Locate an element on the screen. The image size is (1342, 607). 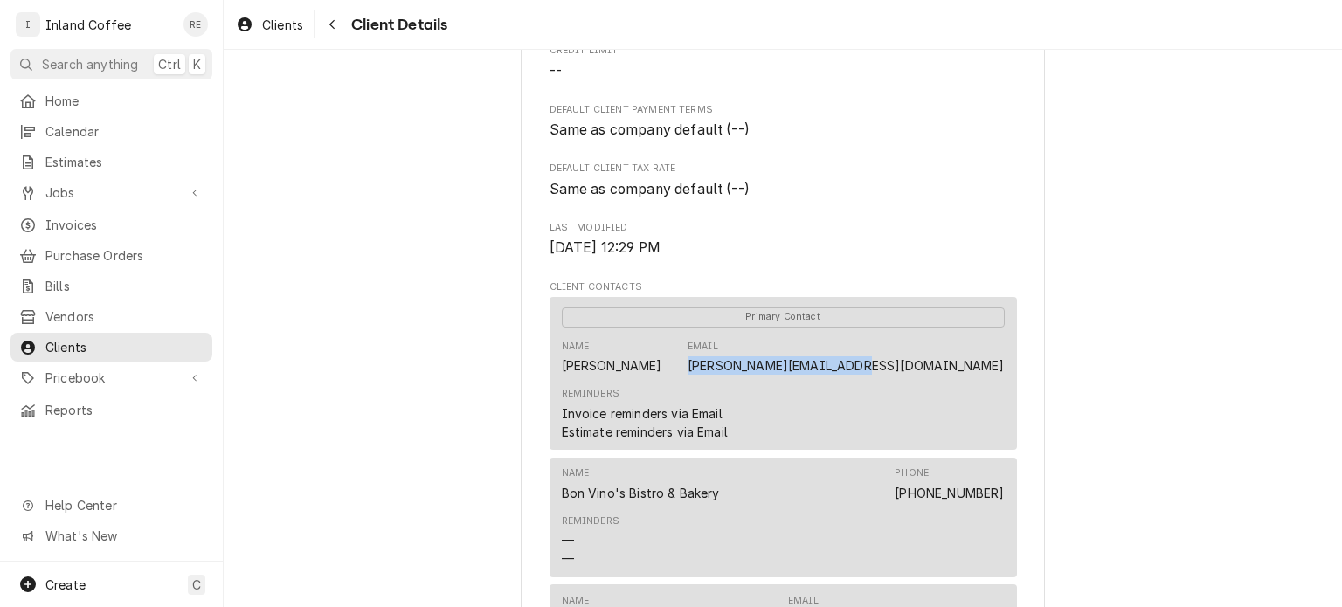
span: Reports is located at coordinates (124, 410).